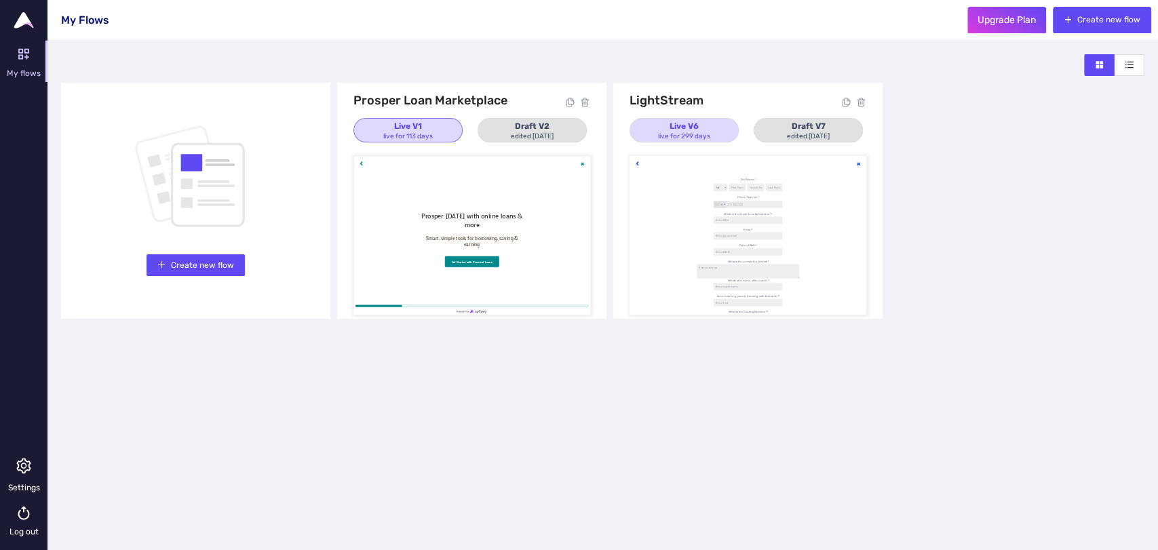  I want to click on div: live for 113 days, so click(408, 137).